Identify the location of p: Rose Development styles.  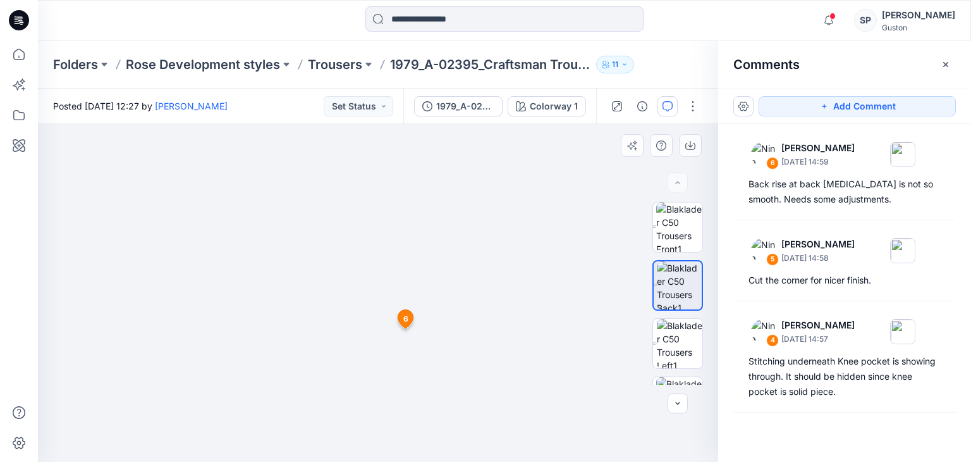
(203, 64).